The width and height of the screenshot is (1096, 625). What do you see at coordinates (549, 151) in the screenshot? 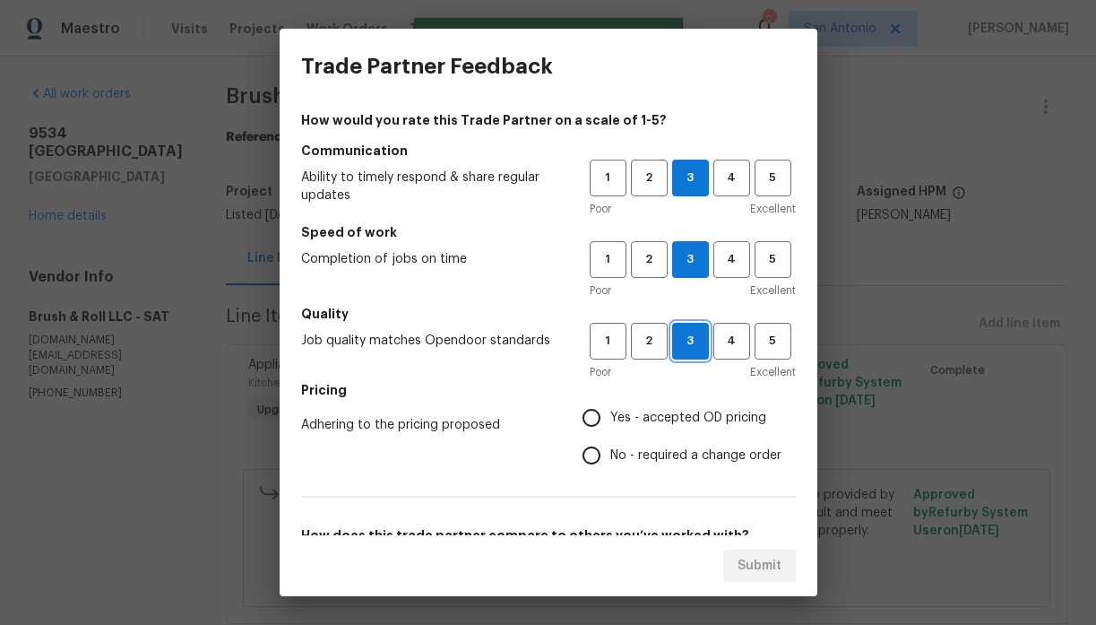
I see `h5: Communication` at bounding box center [549, 151].